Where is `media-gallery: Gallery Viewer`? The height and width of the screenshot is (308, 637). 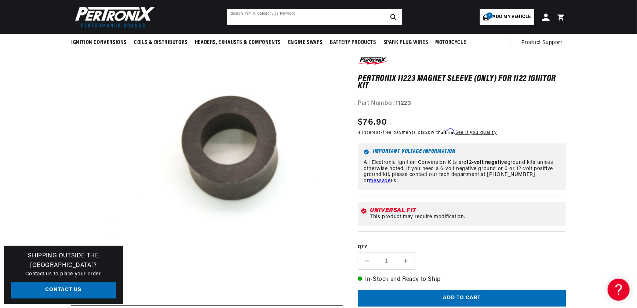 media-gallery: Gallery Viewer is located at coordinates (207, 173).